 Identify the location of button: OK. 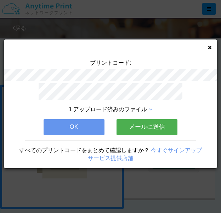
(74, 127).